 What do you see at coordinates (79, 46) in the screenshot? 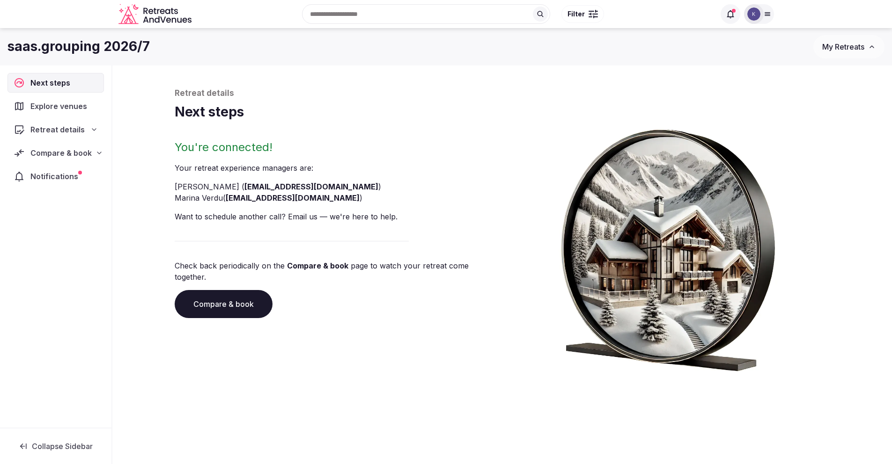
I see `h1: saas.grouping 2026/7` at bounding box center [79, 46].